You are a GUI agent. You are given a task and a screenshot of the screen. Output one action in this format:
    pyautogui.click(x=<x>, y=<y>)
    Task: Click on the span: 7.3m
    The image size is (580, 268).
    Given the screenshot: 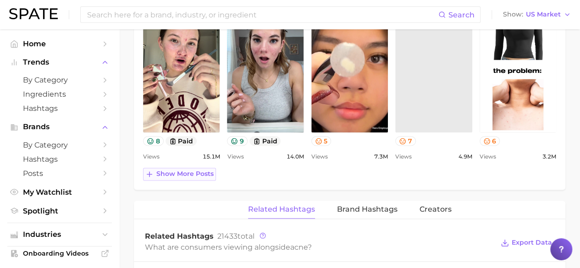 What is the action you would take?
    pyautogui.click(x=381, y=157)
    